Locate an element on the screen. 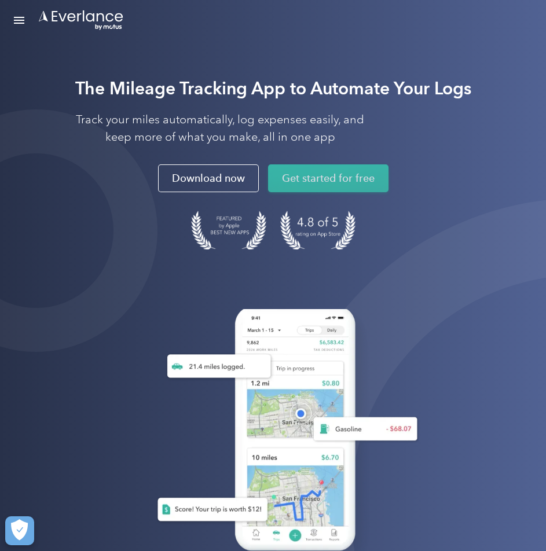 Image resolution: width=546 pixels, height=551 pixels. a: Open Menu is located at coordinates (19, 20).